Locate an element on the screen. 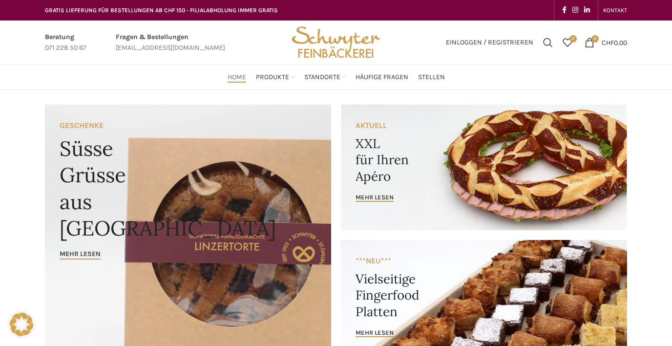 This screenshot has width=672, height=346. a: Site logo is located at coordinates (336, 41).